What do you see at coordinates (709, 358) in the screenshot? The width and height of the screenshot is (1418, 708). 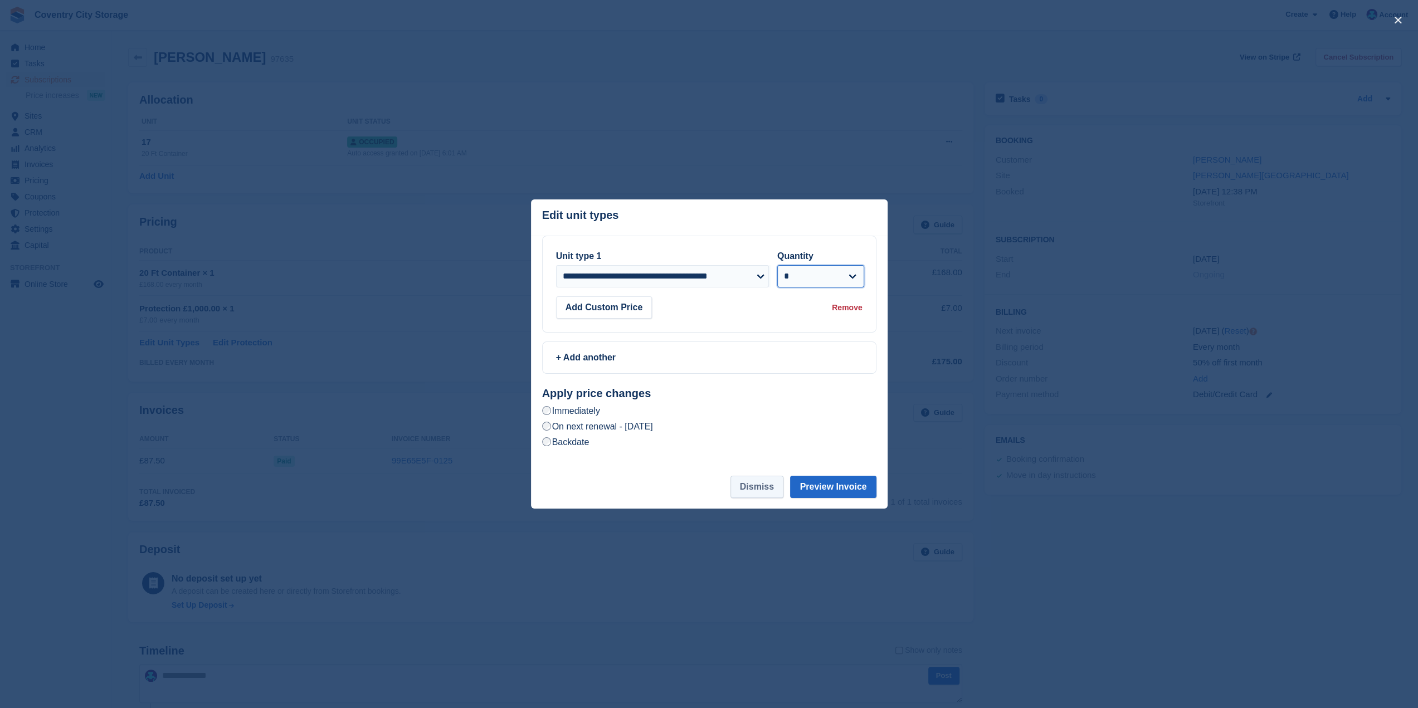 I see `a: + Add another` at bounding box center [709, 358].